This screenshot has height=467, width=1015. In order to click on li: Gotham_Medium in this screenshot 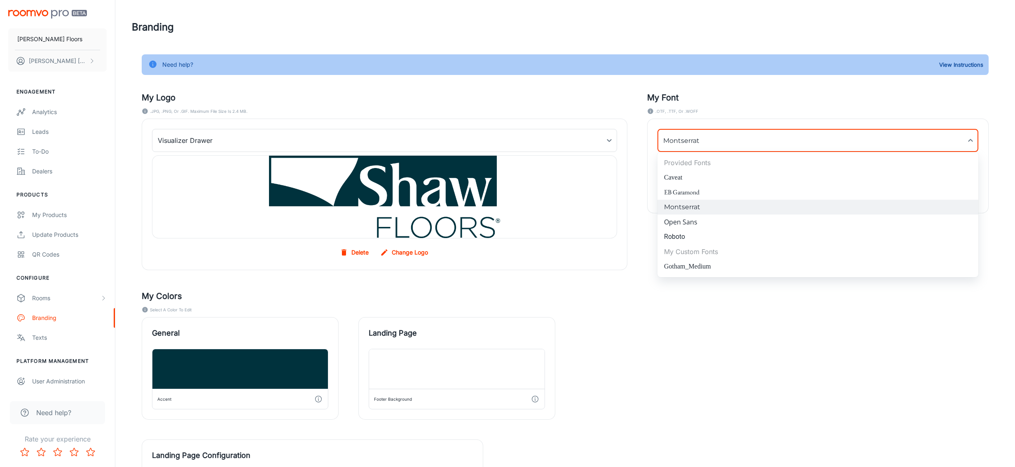, I will do `click(818, 267)`.